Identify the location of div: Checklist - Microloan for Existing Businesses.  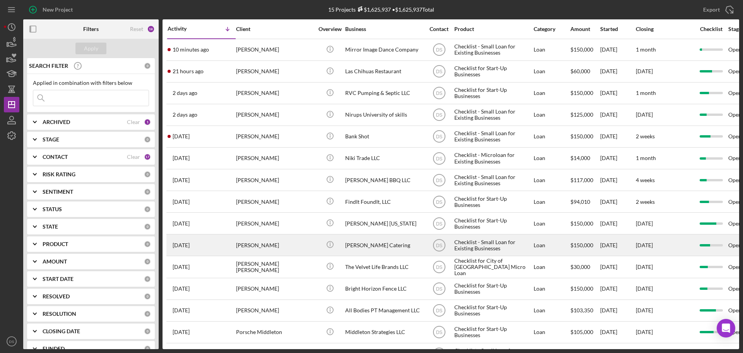
(493, 158).